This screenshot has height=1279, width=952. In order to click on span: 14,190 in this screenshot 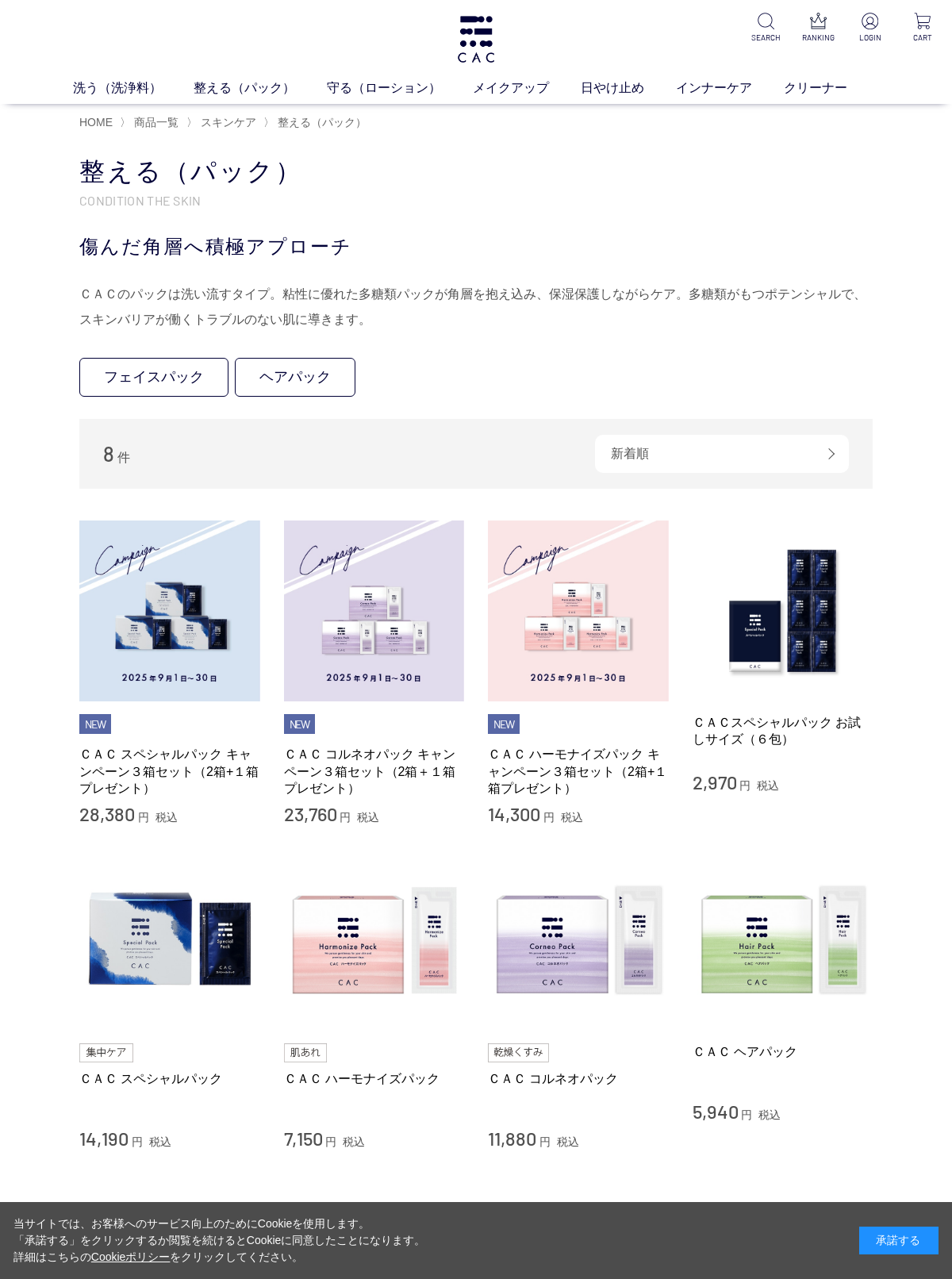, I will do `click(104, 1137)`.